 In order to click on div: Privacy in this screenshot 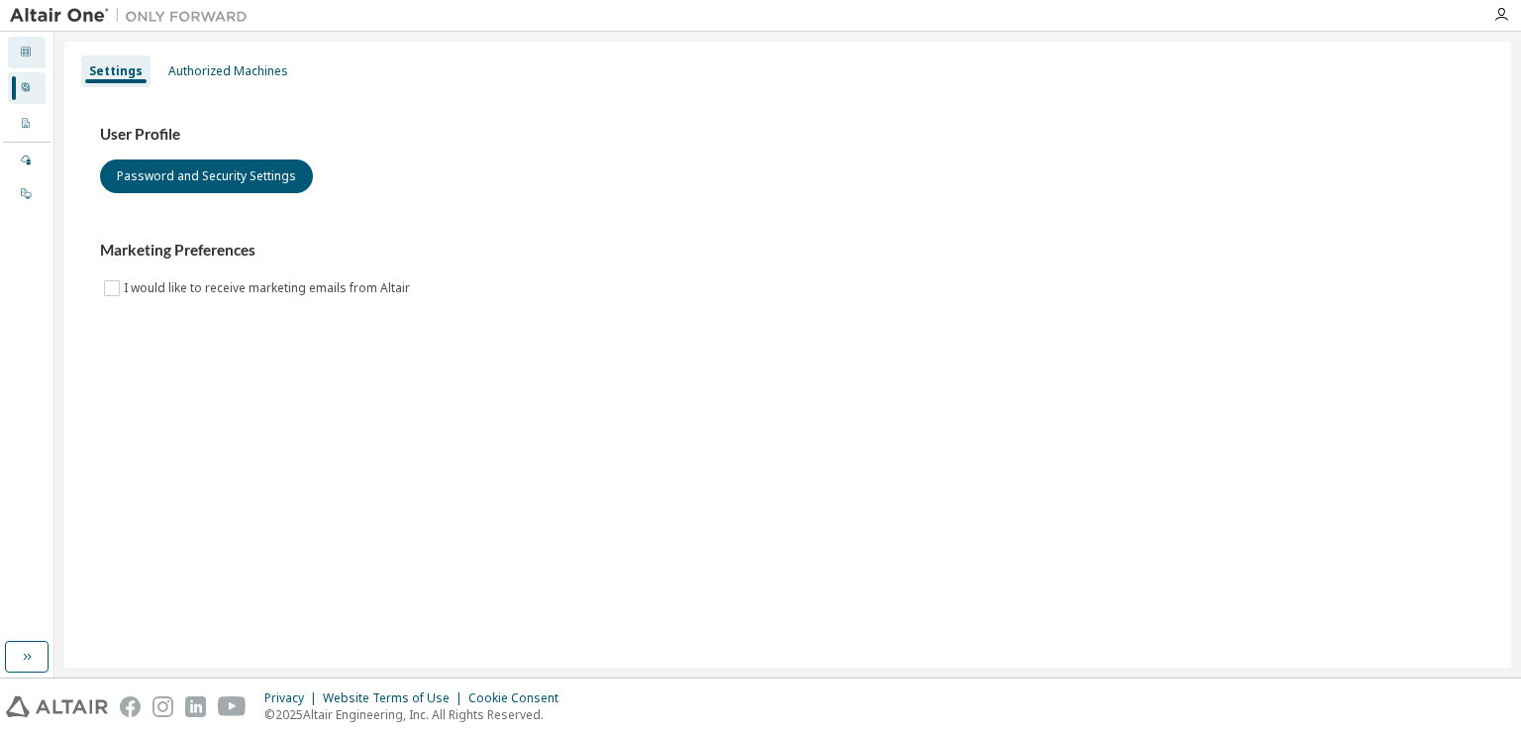, I will do `click(293, 698)`.